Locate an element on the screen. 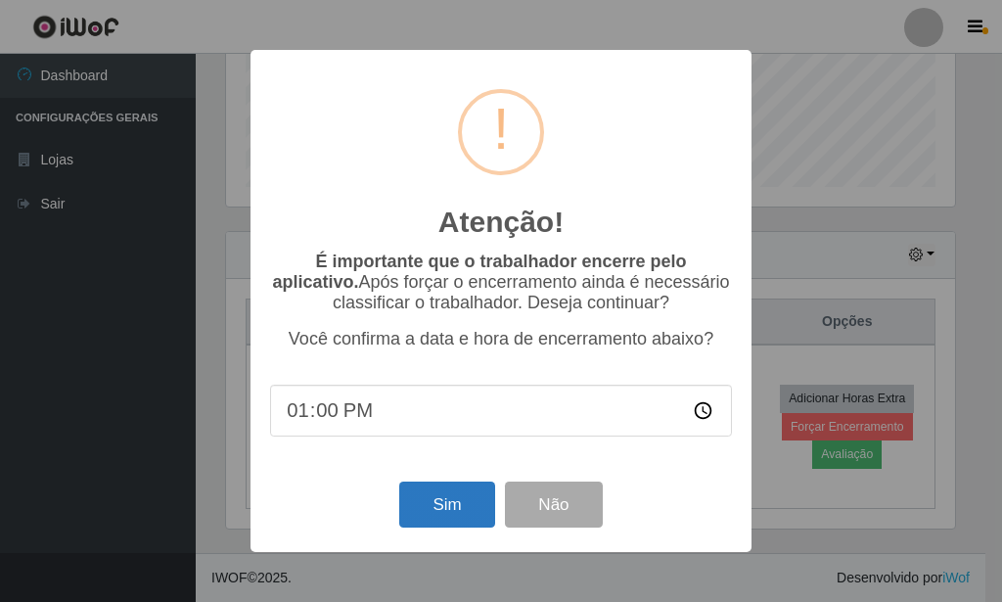 Image resolution: width=1002 pixels, height=602 pixels. p: Você confirma a data e hora de encerramento abaixo? is located at coordinates (501, 339).